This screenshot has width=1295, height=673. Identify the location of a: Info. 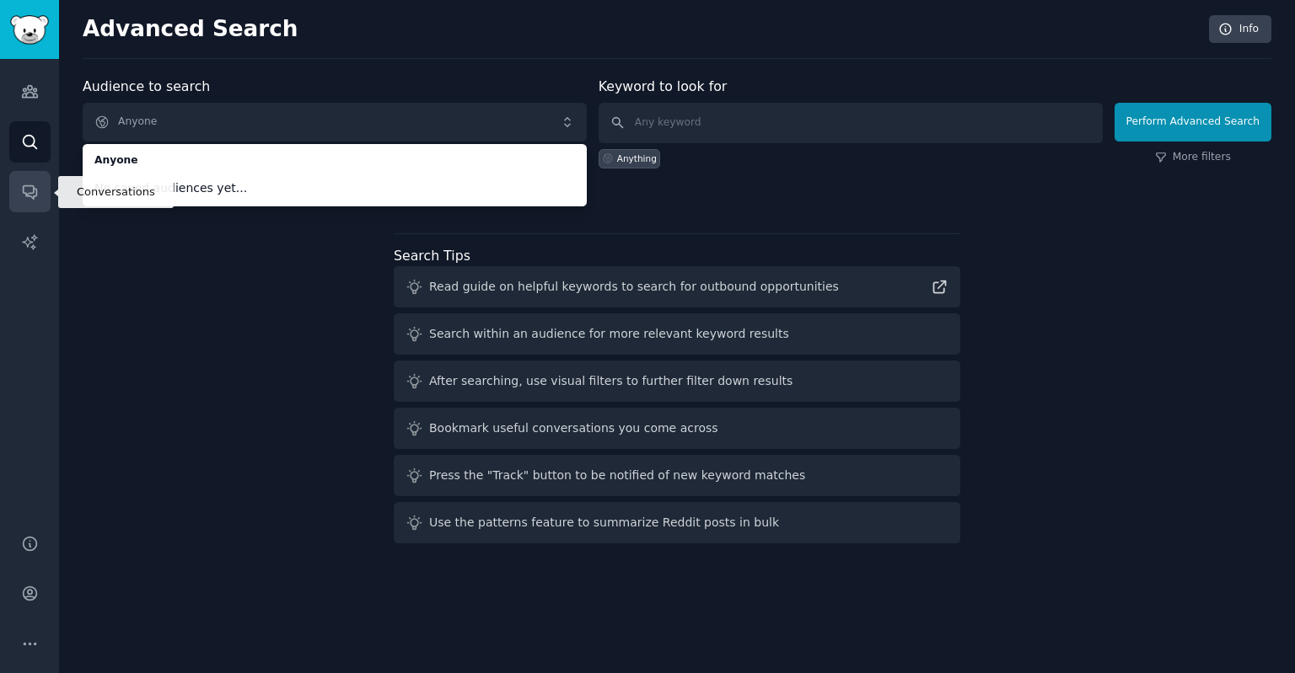
(1240, 30).